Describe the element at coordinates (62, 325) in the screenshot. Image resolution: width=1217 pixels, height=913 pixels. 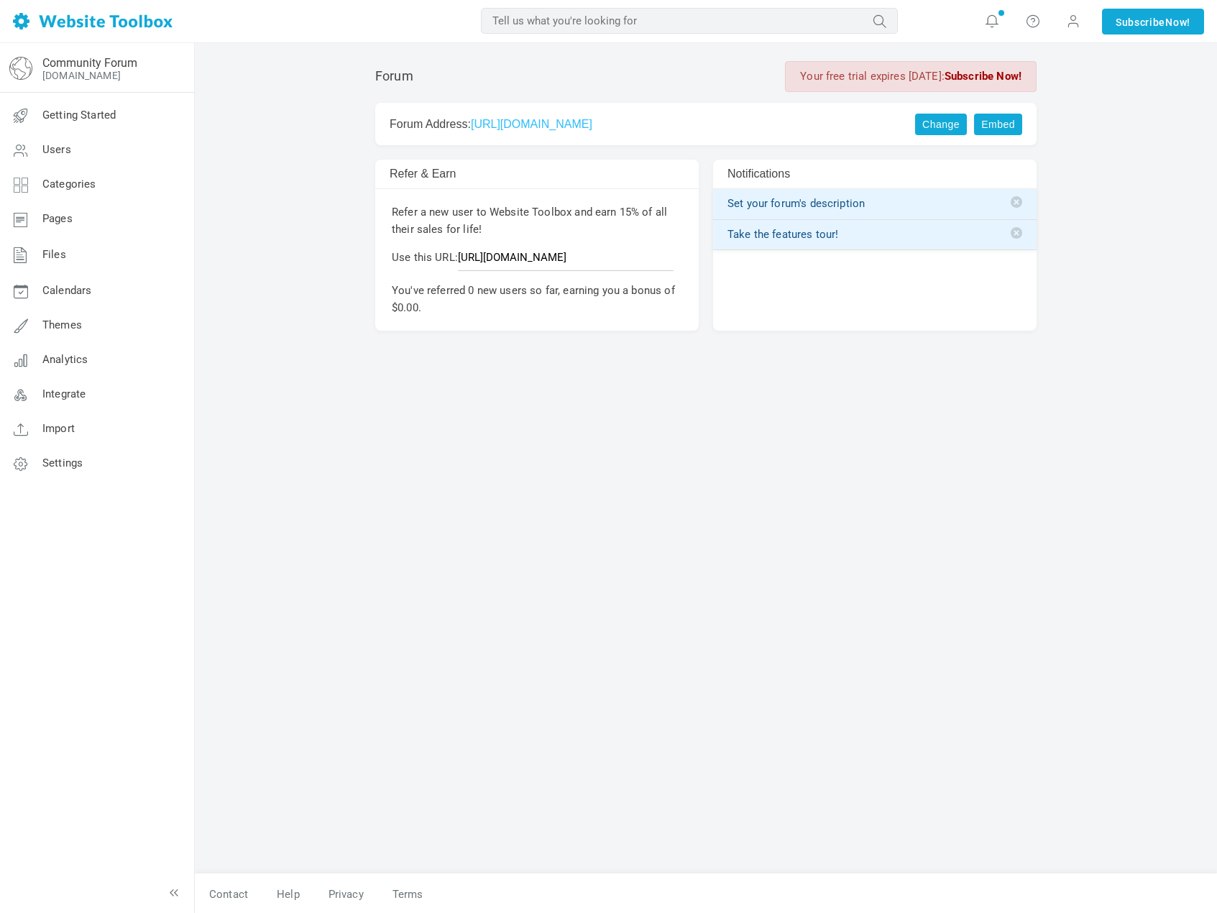
I see `span: Themes` at that location.